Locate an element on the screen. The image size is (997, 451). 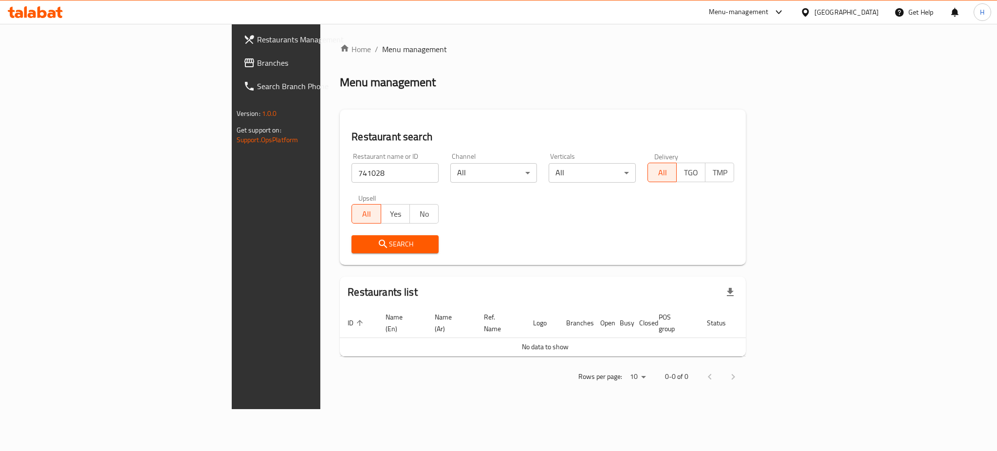
label: Upsell is located at coordinates (367, 198).